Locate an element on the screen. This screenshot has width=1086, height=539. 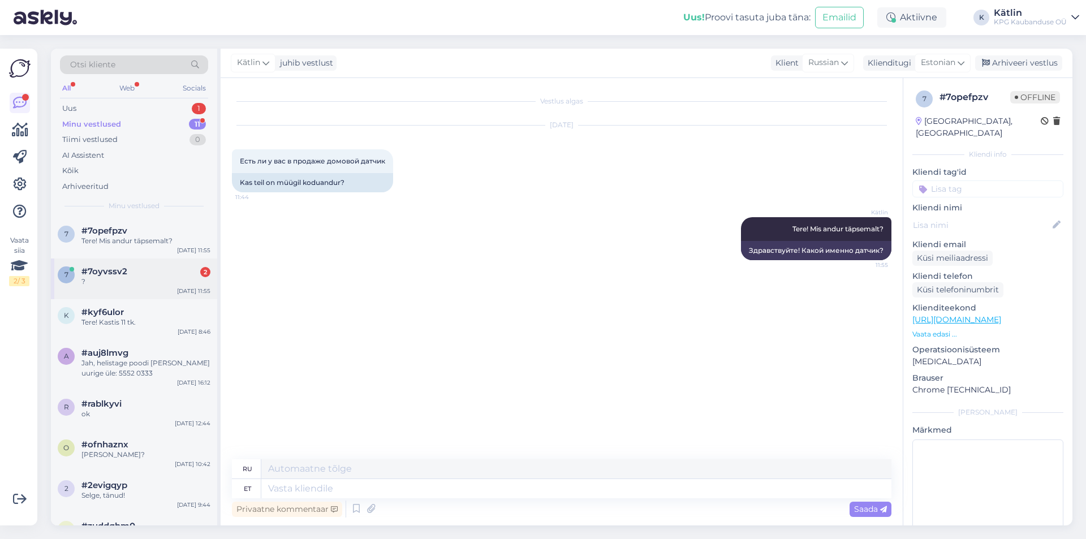
div: Selge, tänud! is located at coordinates (146, 495).